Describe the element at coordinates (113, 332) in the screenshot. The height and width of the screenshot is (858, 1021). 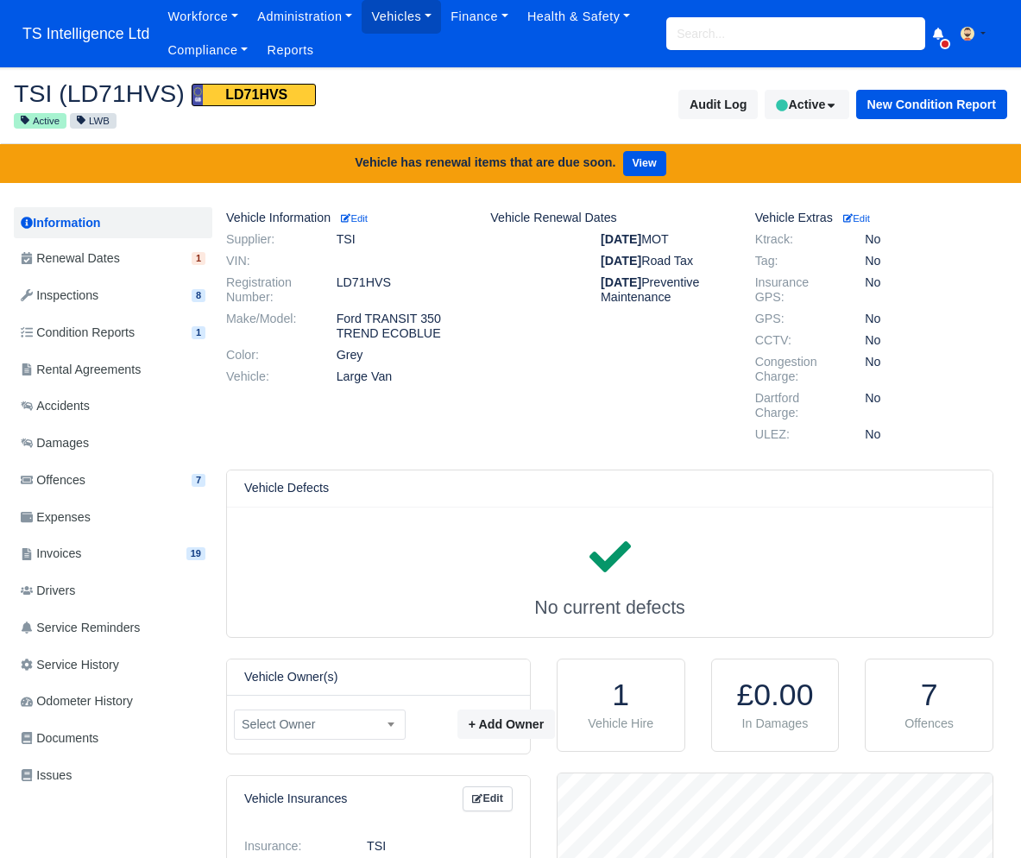
I see `a: Condition Reports 1` at that location.